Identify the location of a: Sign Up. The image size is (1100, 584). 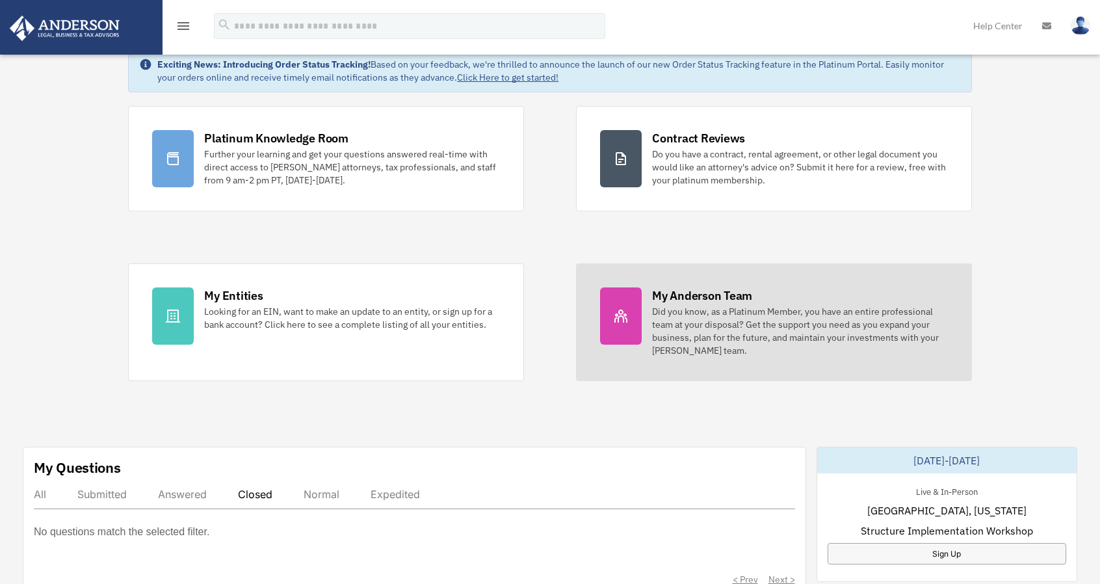
(947, 553).